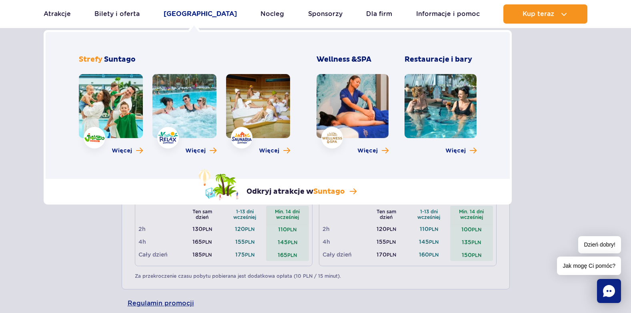 The height and width of the screenshot is (313, 631). Describe the element at coordinates (344, 59) in the screenshot. I see `span: Wellness &` at that location.